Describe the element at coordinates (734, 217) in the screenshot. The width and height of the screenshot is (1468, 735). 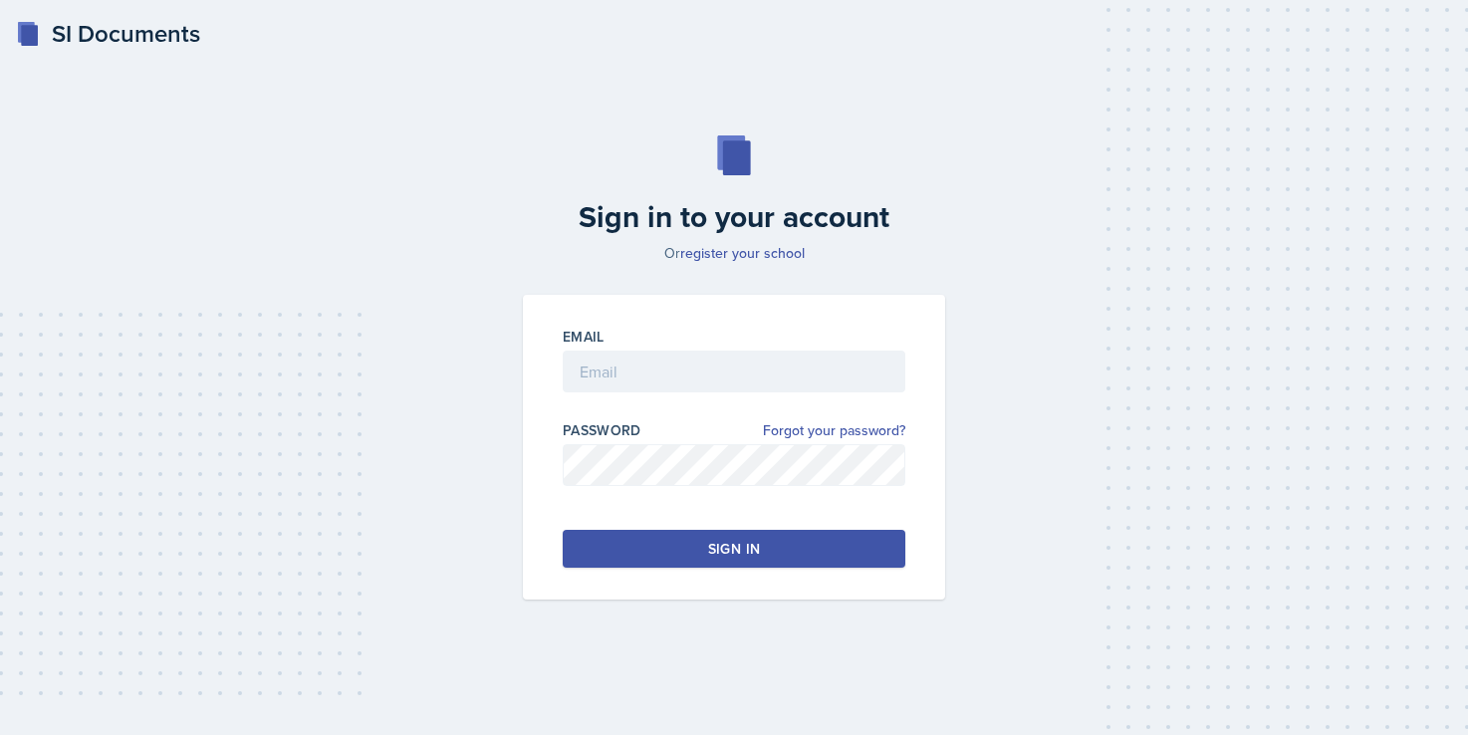
I see `h2: Sign in to your account` at that location.